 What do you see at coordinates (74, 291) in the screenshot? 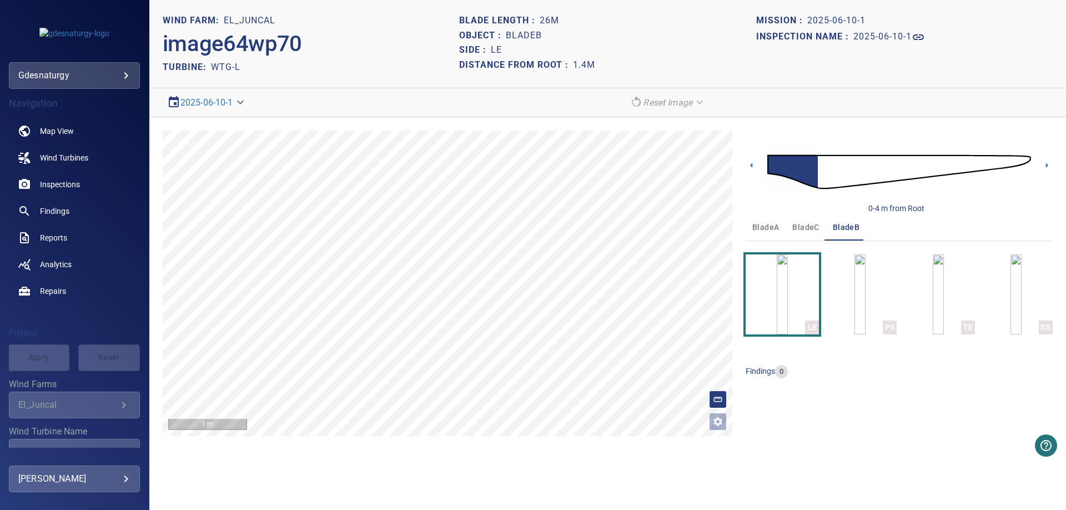
I see `a: repairs noActive` at bounding box center [74, 291].